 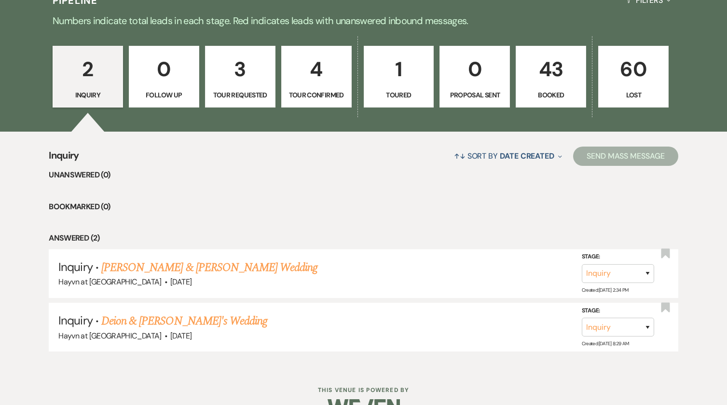 I want to click on span: Date Created, so click(x=527, y=156).